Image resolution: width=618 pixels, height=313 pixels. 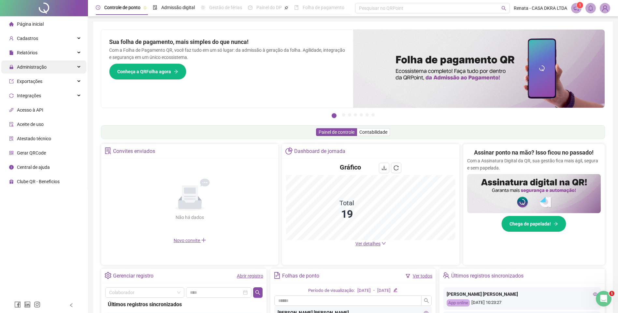 I want to click on button: 2, so click(x=344, y=115).